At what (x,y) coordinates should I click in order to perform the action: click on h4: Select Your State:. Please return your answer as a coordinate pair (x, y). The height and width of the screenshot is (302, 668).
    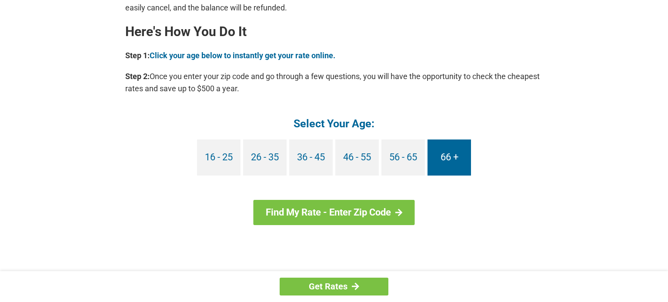
    Looking at the image, I should click on (334, 276).